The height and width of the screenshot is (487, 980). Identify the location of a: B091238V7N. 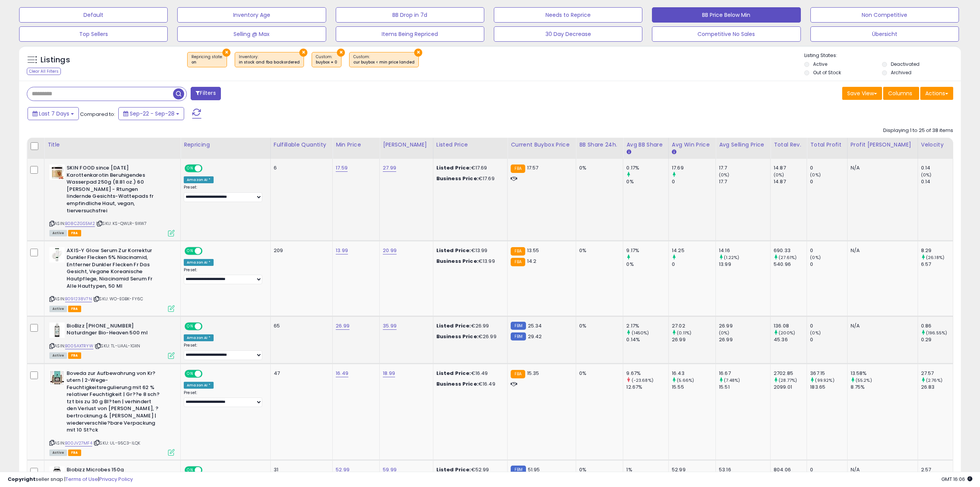
(78, 299).